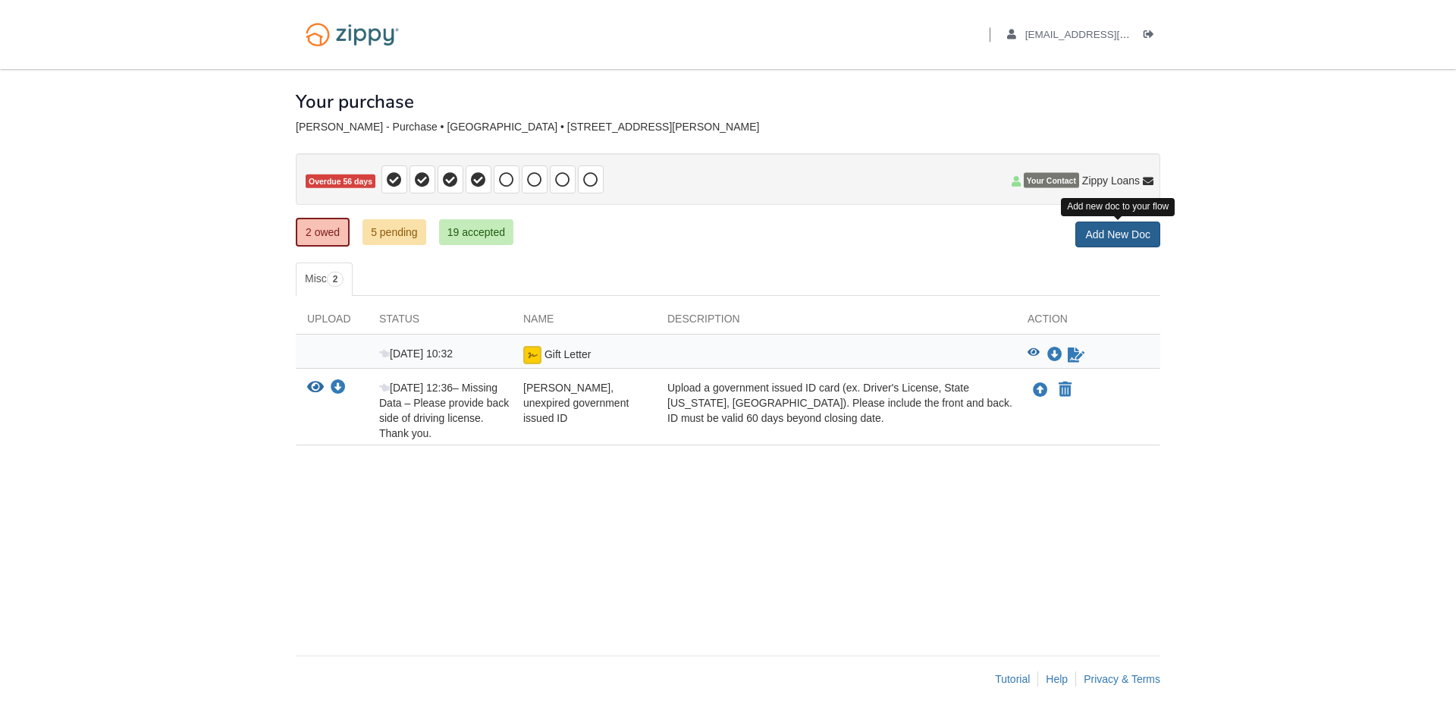  What do you see at coordinates (1152, 36) in the screenshot?
I see `a: Log out` at bounding box center [1152, 36].